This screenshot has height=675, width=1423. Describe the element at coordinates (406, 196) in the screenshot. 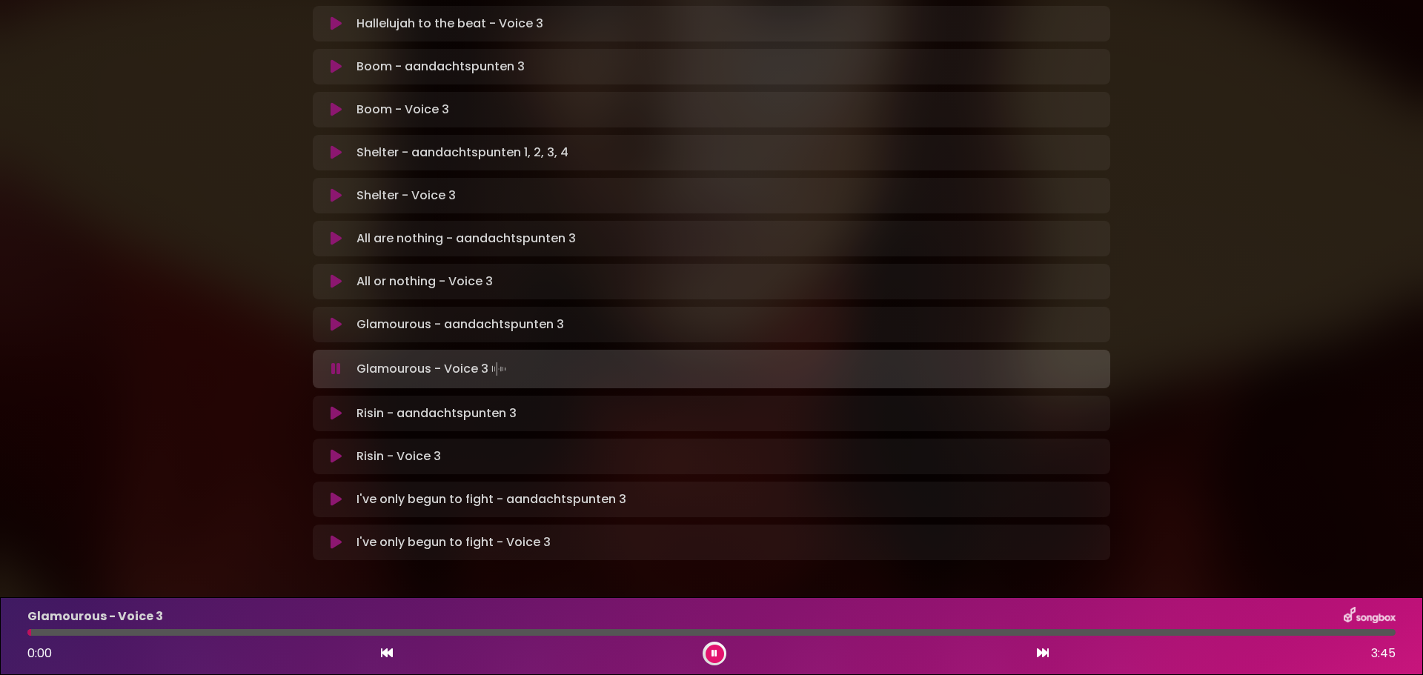

I see `p: Shelter - Voice 3` at that location.